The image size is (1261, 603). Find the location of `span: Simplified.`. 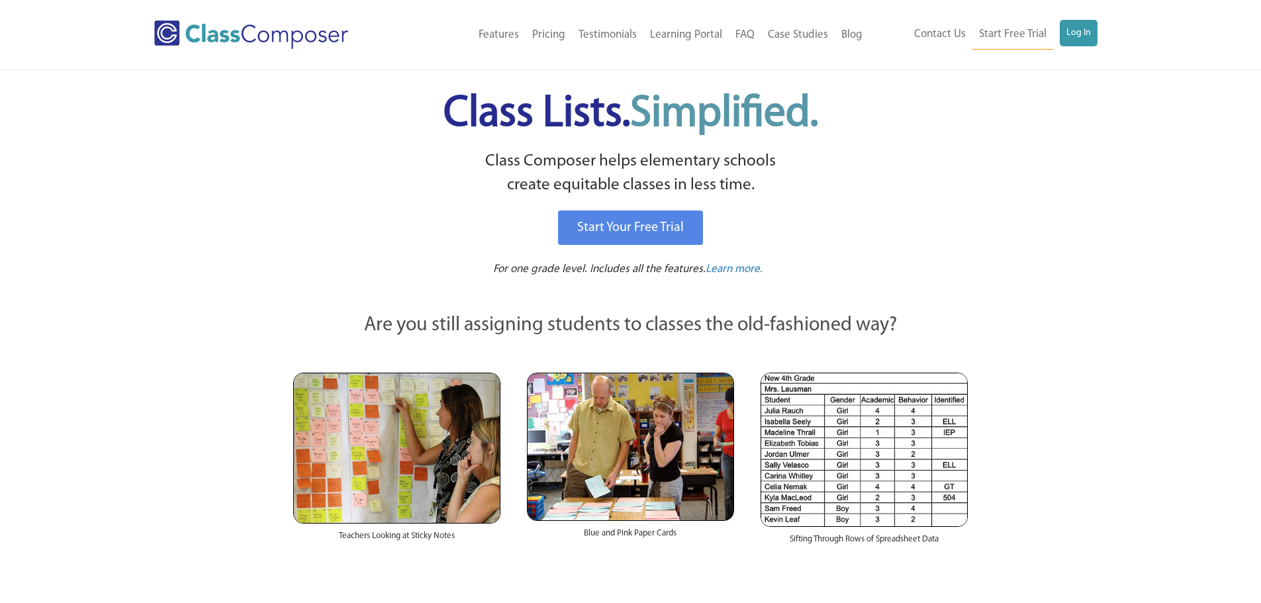

span: Simplified. is located at coordinates (724, 114).